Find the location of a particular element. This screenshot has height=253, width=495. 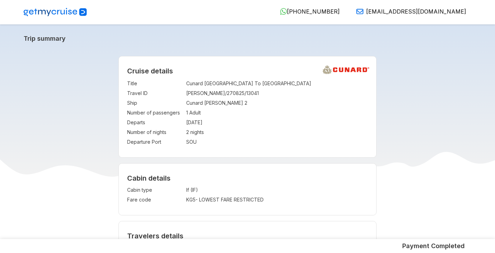

img: WhatsApp is located at coordinates (283, 11).